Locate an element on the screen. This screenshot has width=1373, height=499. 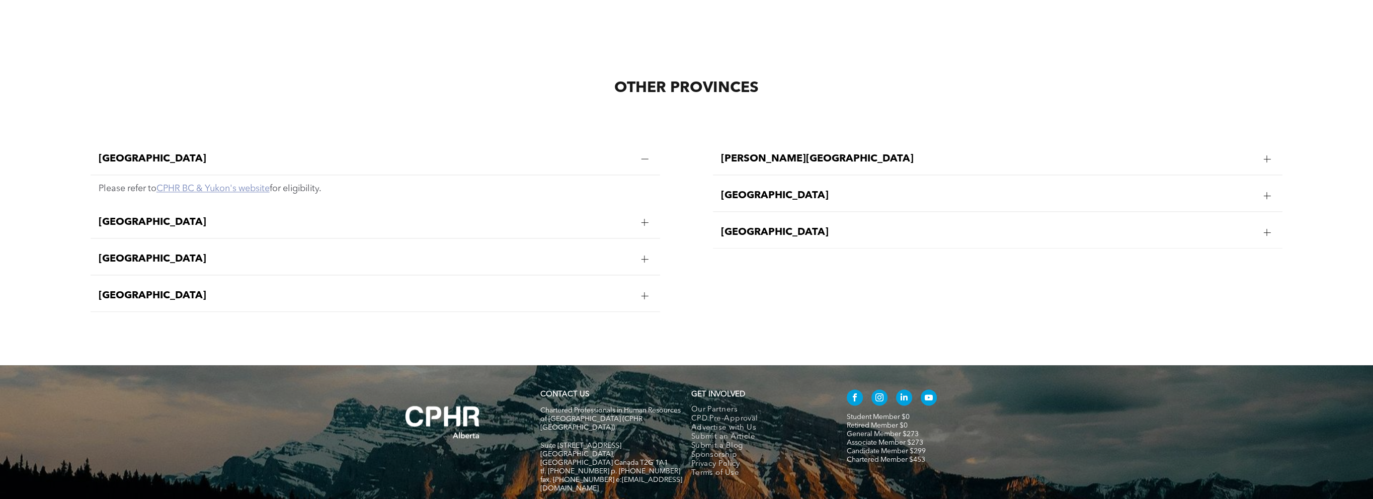
a: Terms of Use is located at coordinates (758, 474).